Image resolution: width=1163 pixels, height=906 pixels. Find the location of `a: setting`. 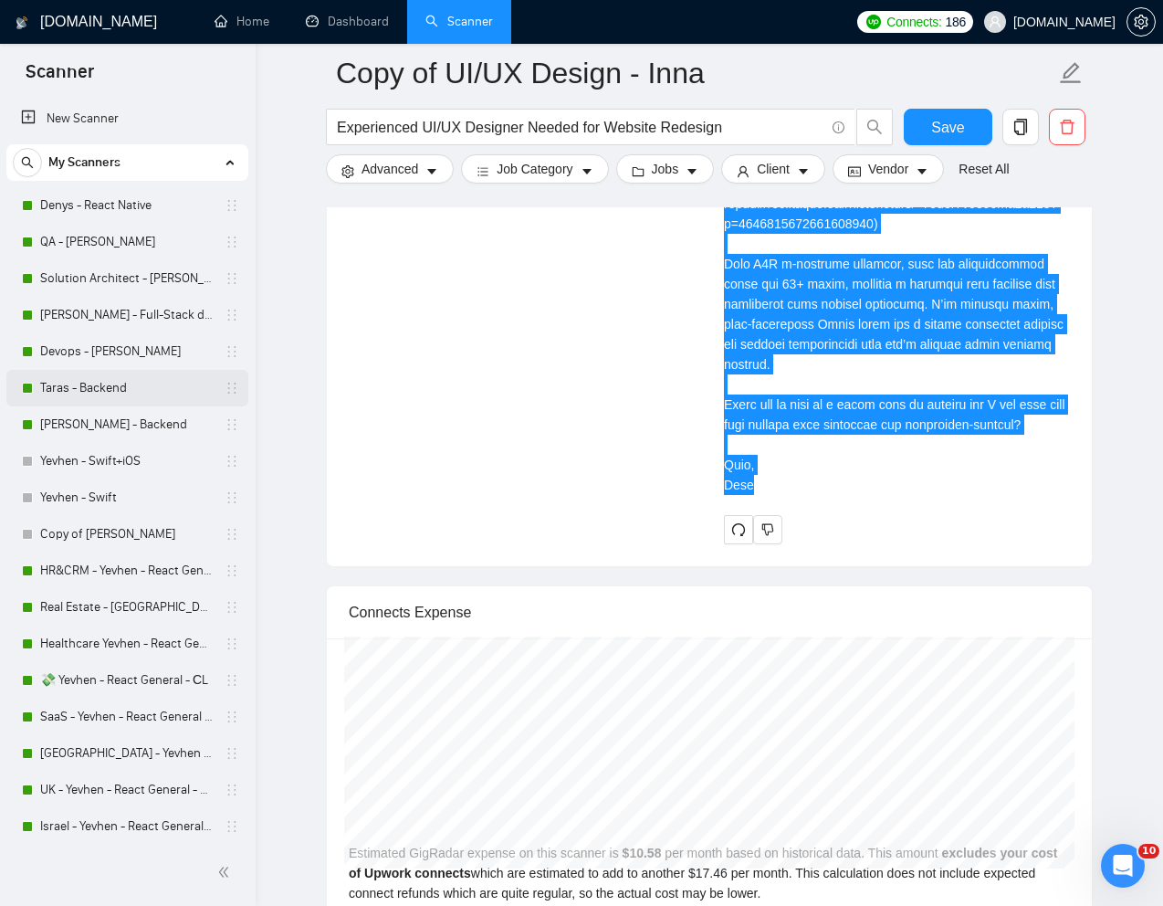

a: setting is located at coordinates (1141, 22).